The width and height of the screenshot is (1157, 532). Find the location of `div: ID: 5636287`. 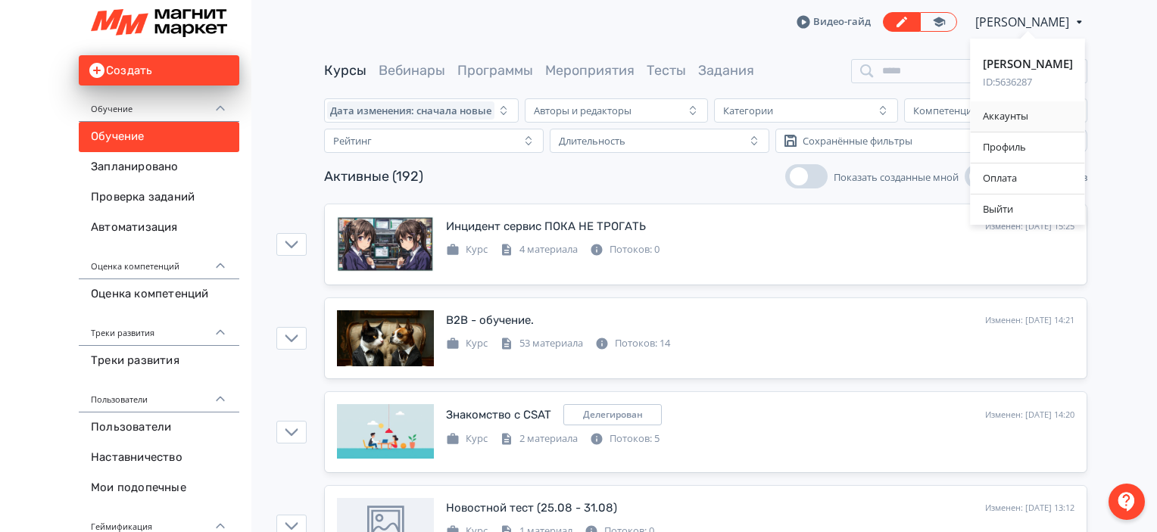

div: ID: 5636287 is located at coordinates (1027, 83).